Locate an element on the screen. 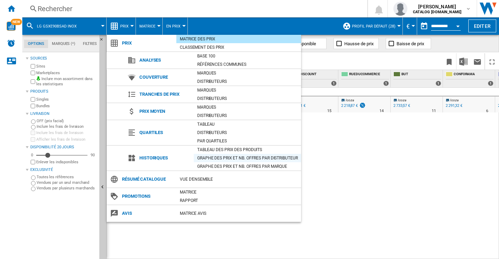 This screenshot has width=499, height=259. div: Par quartiles is located at coordinates (247, 141).